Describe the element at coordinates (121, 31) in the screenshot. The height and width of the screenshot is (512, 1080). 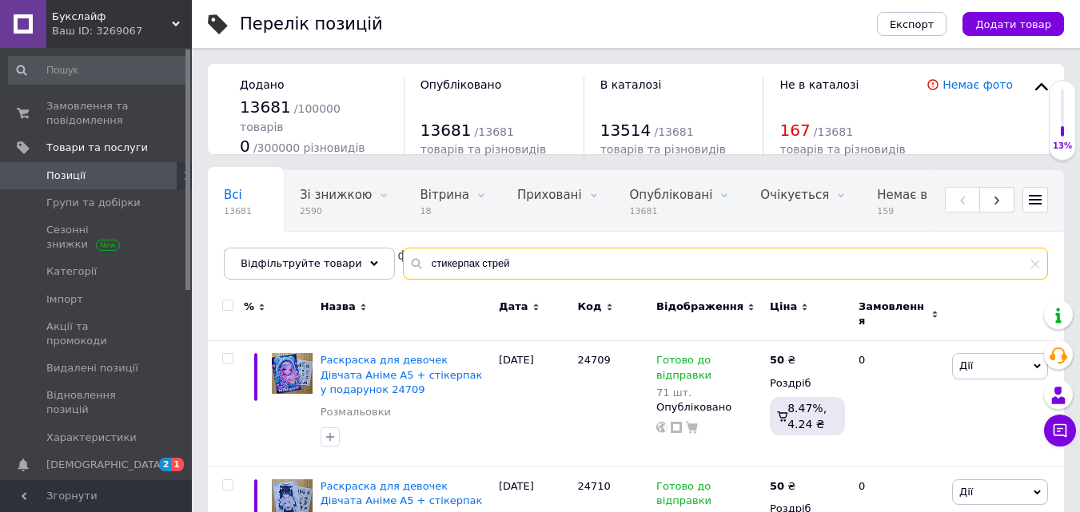
I see `div: Ваш ID: 3269067` at that location.